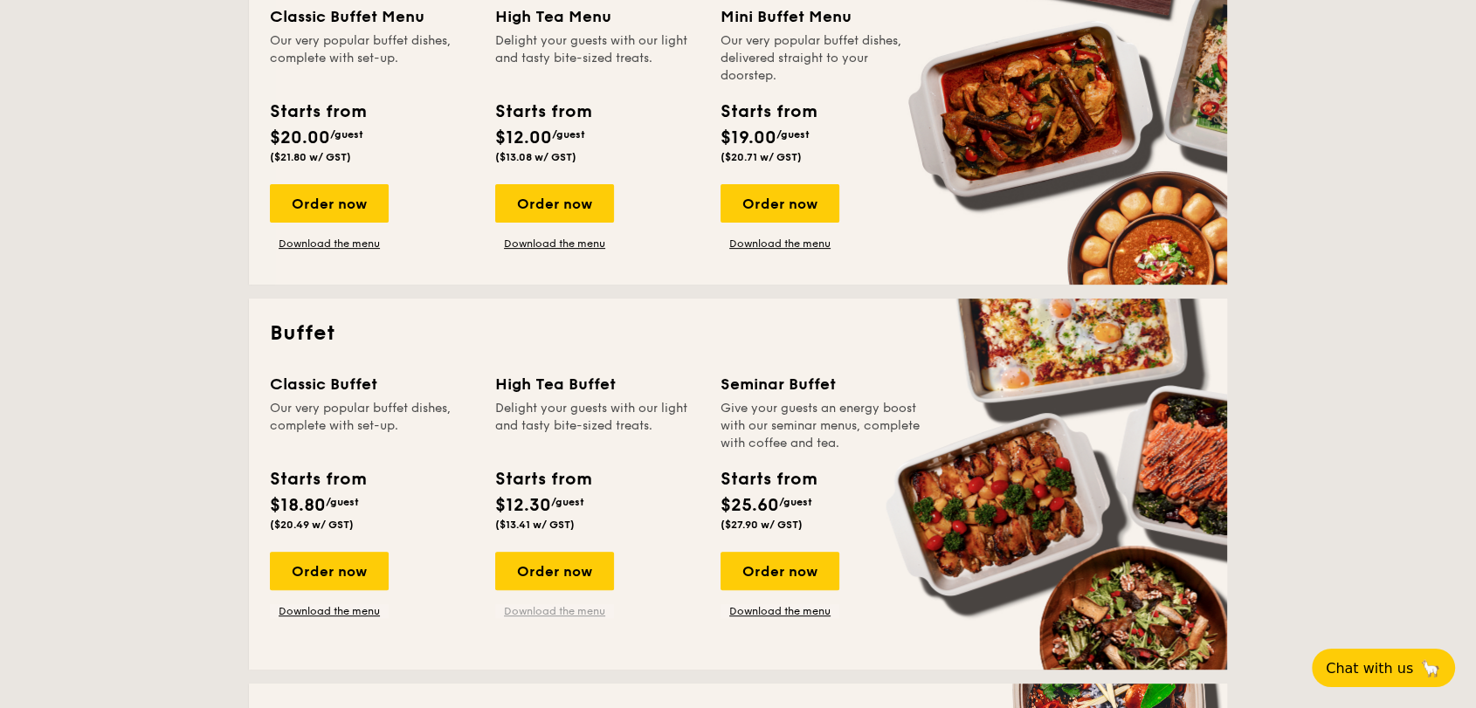 Image resolution: width=1476 pixels, height=708 pixels. What do you see at coordinates (535, 157) in the screenshot?
I see `span: ($13.08 w/ GST)` at bounding box center [535, 157].